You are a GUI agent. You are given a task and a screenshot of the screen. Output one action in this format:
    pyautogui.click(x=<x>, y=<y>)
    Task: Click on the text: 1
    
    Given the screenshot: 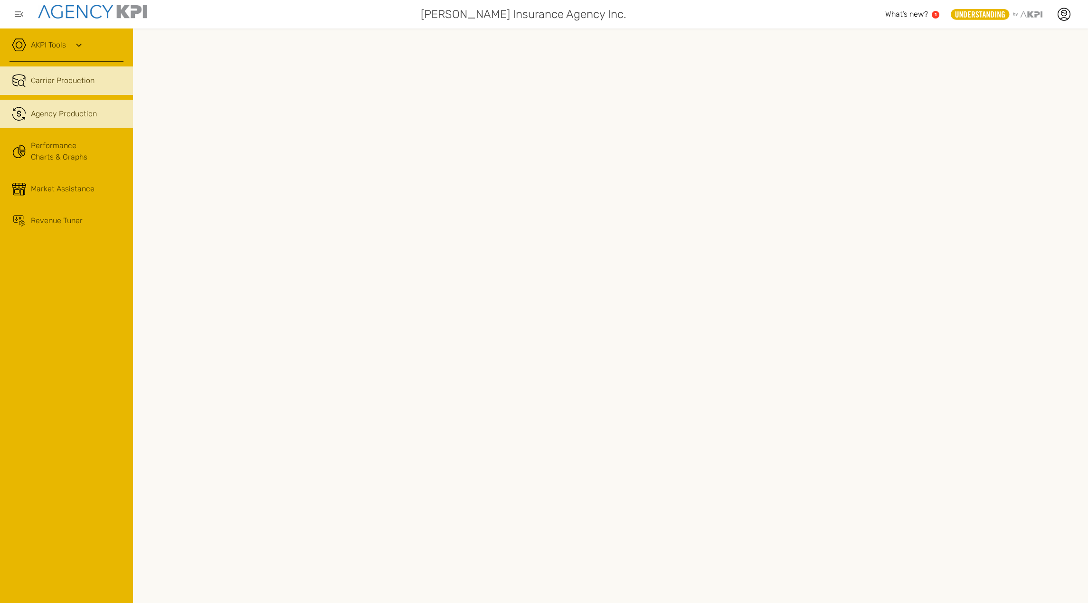 What is the action you would take?
    pyautogui.click(x=936, y=14)
    